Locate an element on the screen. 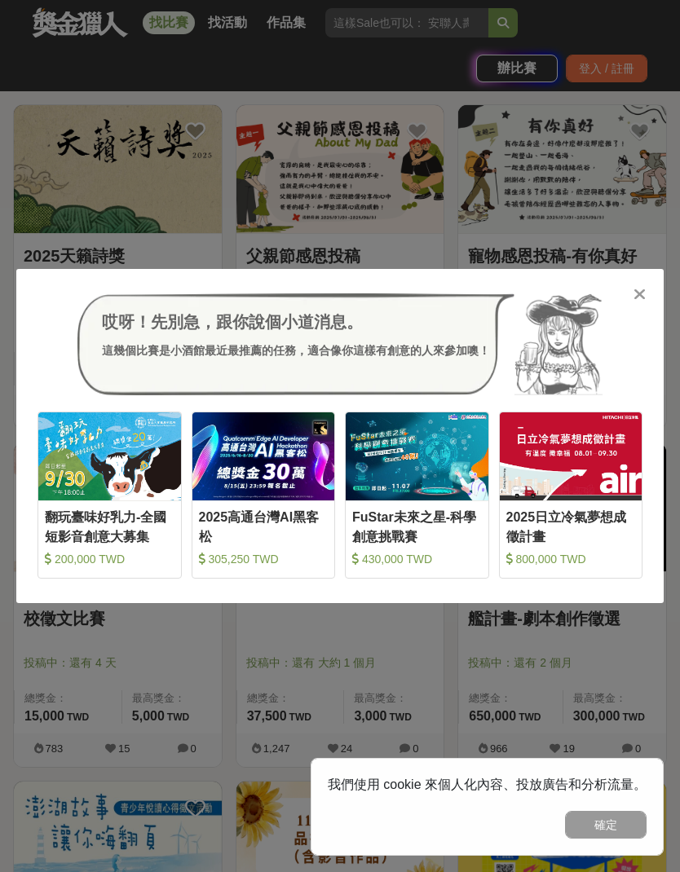  div: 2025日立冷氣夢想成徵計畫 is located at coordinates (570, 526).